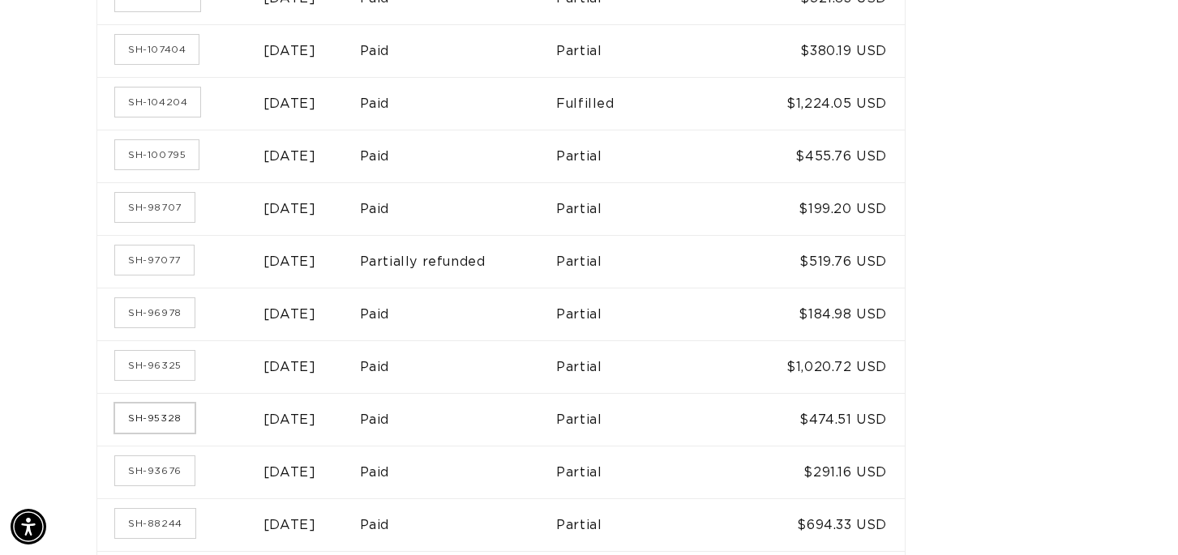 Image resolution: width=1178 pixels, height=555 pixels. I want to click on td: $1,020.72 USD, so click(824, 366).